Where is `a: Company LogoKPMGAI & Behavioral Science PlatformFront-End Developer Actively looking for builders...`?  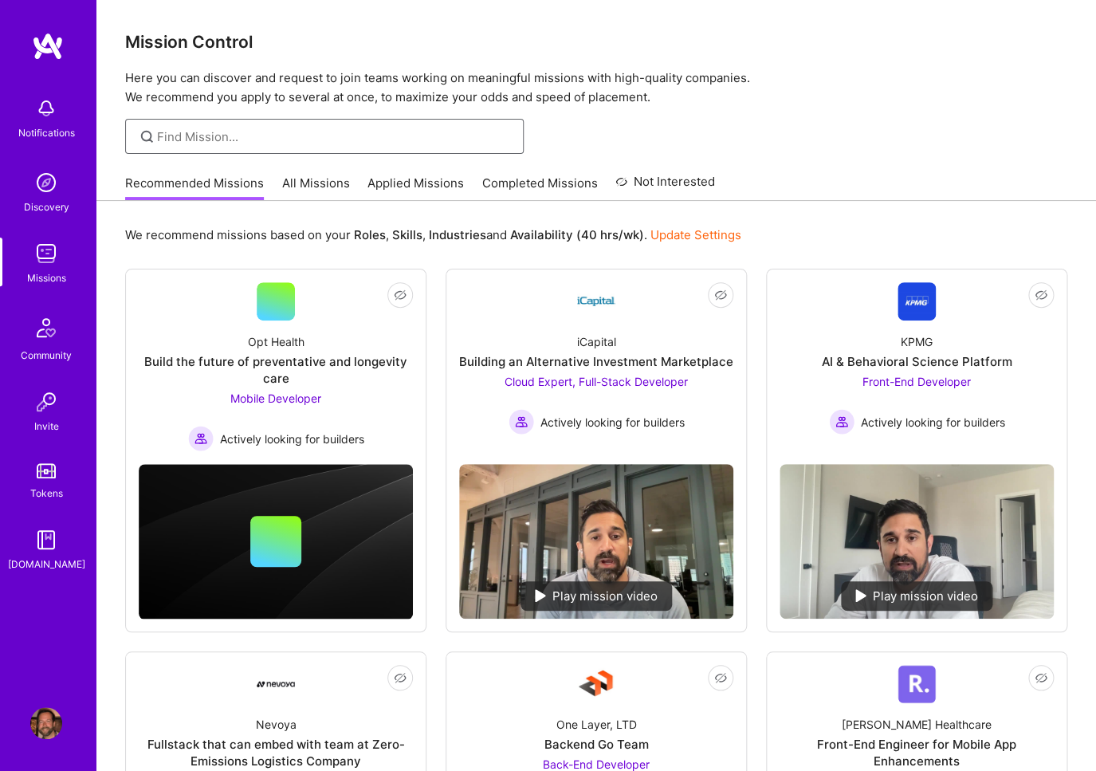
a: Company LogoKPMGAI & Behavioral Science PlatformFront-End Developer Actively looking for builders... is located at coordinates (917, 367).